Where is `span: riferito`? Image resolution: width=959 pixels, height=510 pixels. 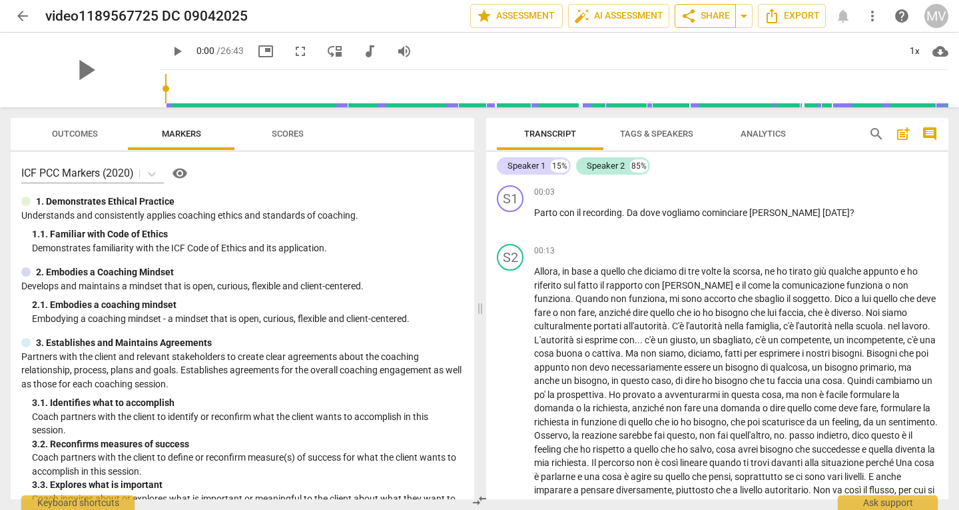
span: riferito is located at coordinates (549, 285).